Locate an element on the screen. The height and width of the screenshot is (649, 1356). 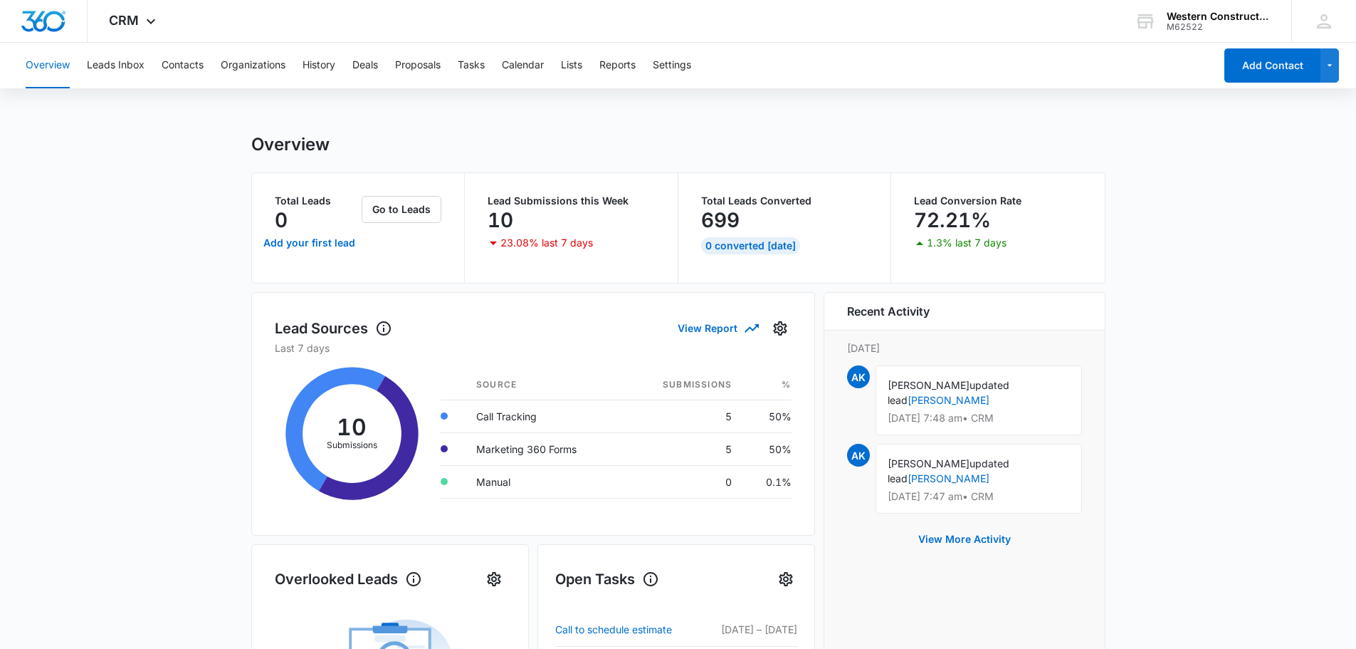
button: View Report is located at coordinates (718, 327).